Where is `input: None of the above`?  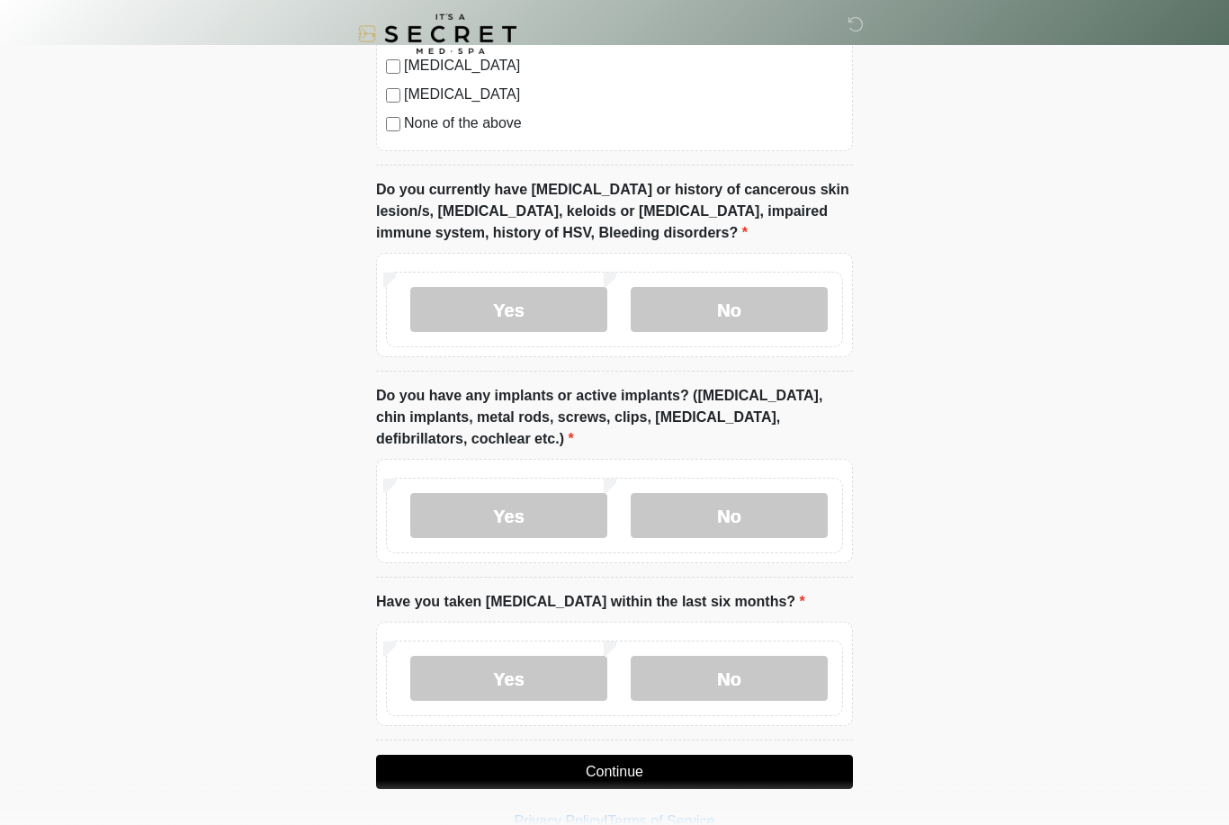
input: None of the above is located at coordinates (393, 124).